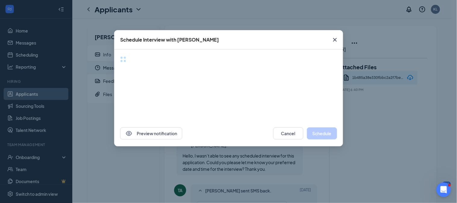  I want to click on button: Cancel, so click(288, 133).